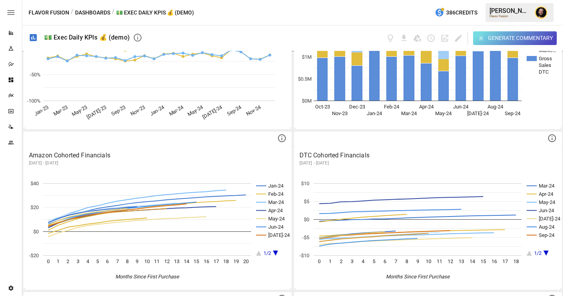 The height and width of the screenshot is (296, 563). I want to click on div: 💵 Exec Daily KPIs 💰 (demo), so click(87, 37).